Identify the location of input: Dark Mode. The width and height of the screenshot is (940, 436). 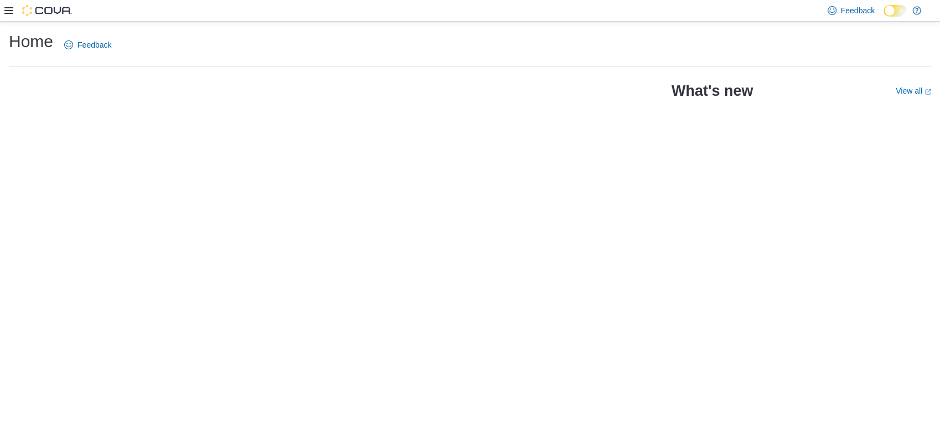
(895, 11).